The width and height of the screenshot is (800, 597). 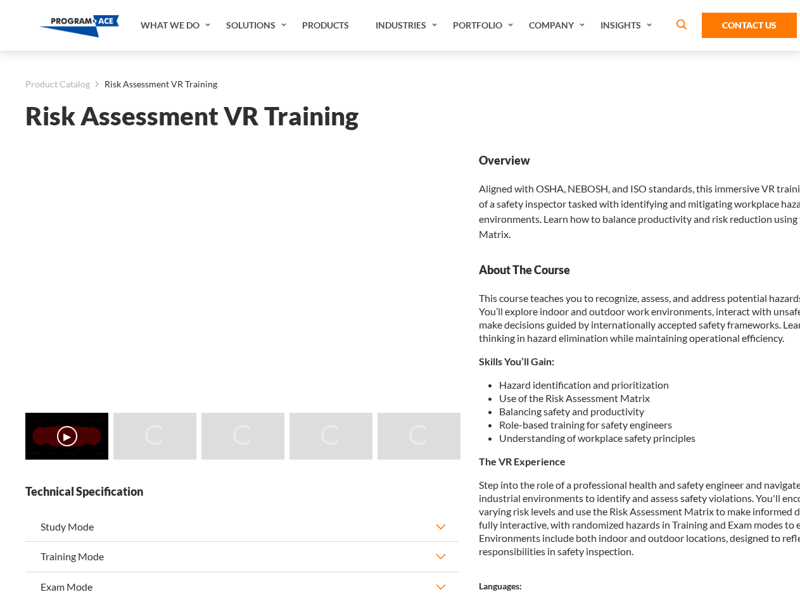 I want to click on button: Study Mode, so click(x=242, y=527).